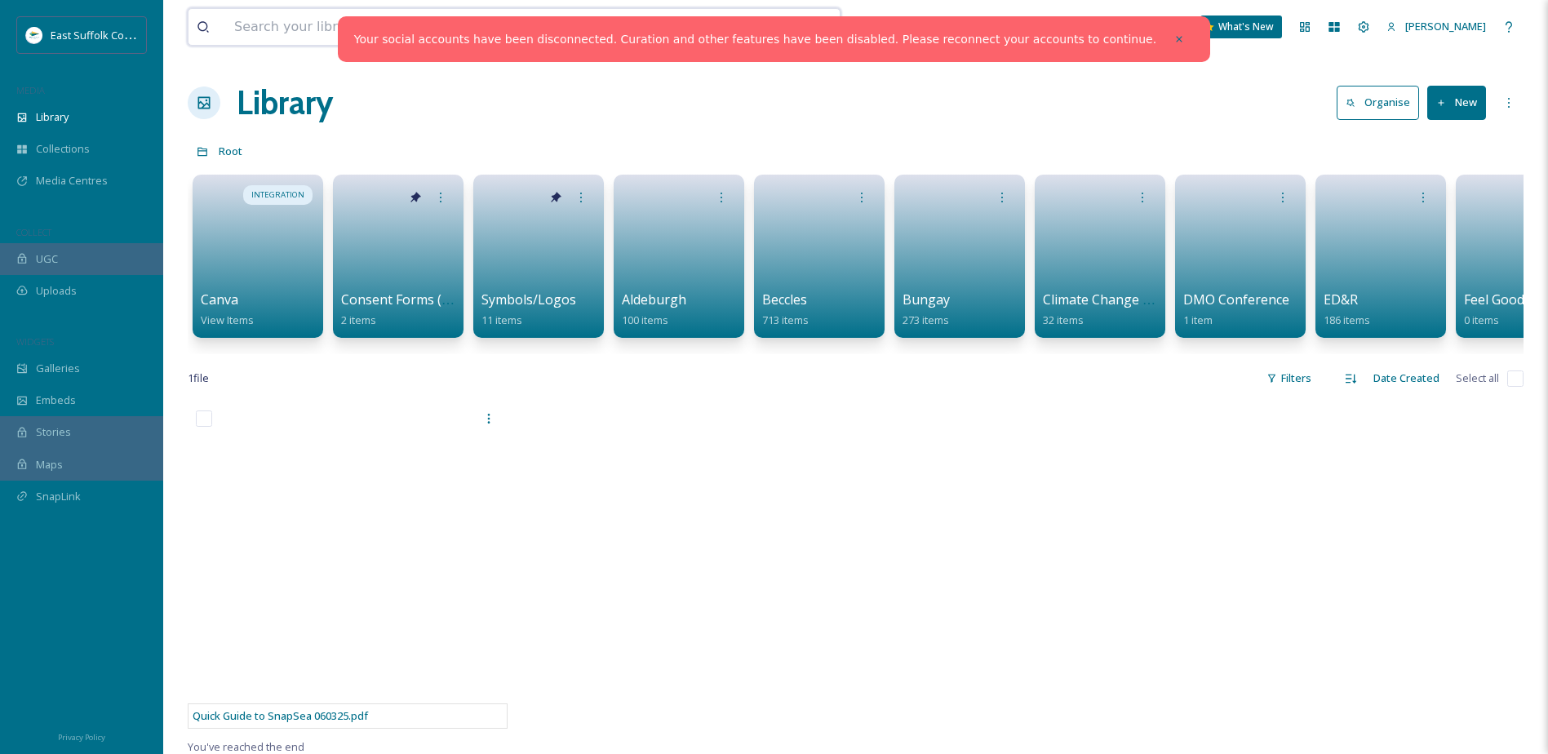  I want to click on span: UGC, so click(47, 259).